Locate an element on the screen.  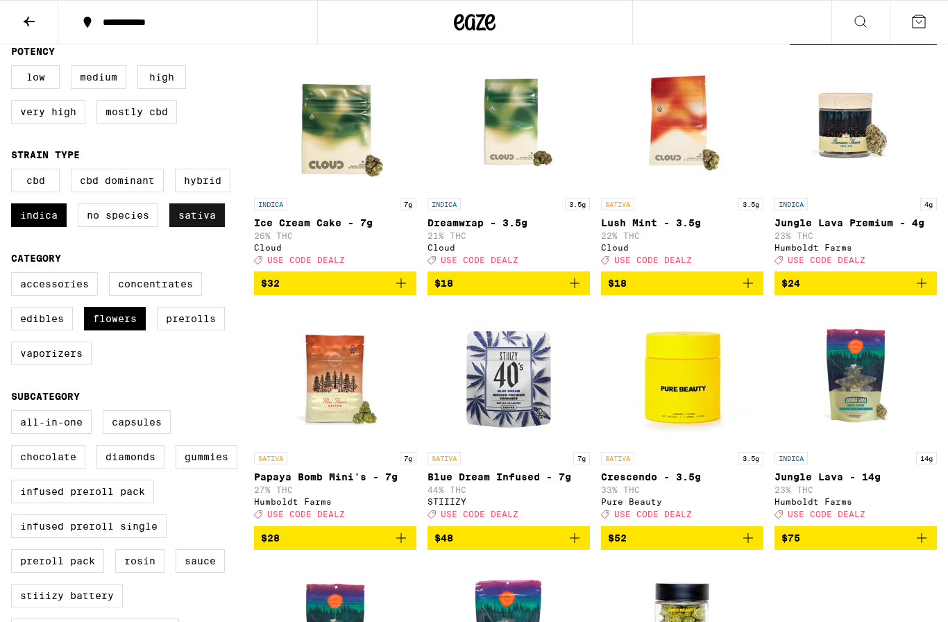
img: STIIIZY - Blue Dream Infused - 7g is located at coordinates (509, 376).